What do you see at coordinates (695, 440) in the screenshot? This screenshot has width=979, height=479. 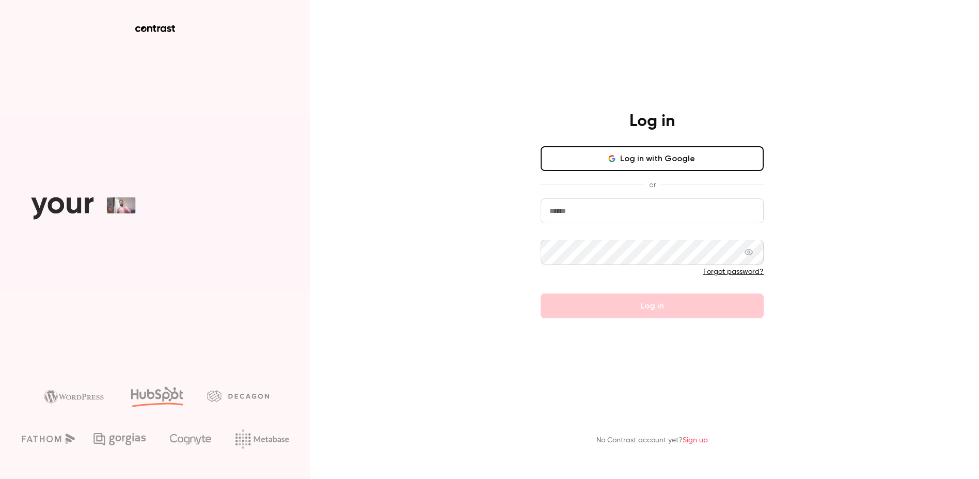 I see `a: Sign up` at bounding box center [695, 440].